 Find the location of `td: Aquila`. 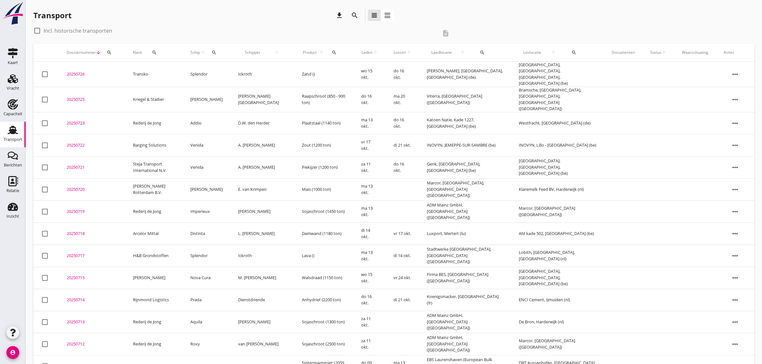

td: Aquila is located at coordinates (206, 322).